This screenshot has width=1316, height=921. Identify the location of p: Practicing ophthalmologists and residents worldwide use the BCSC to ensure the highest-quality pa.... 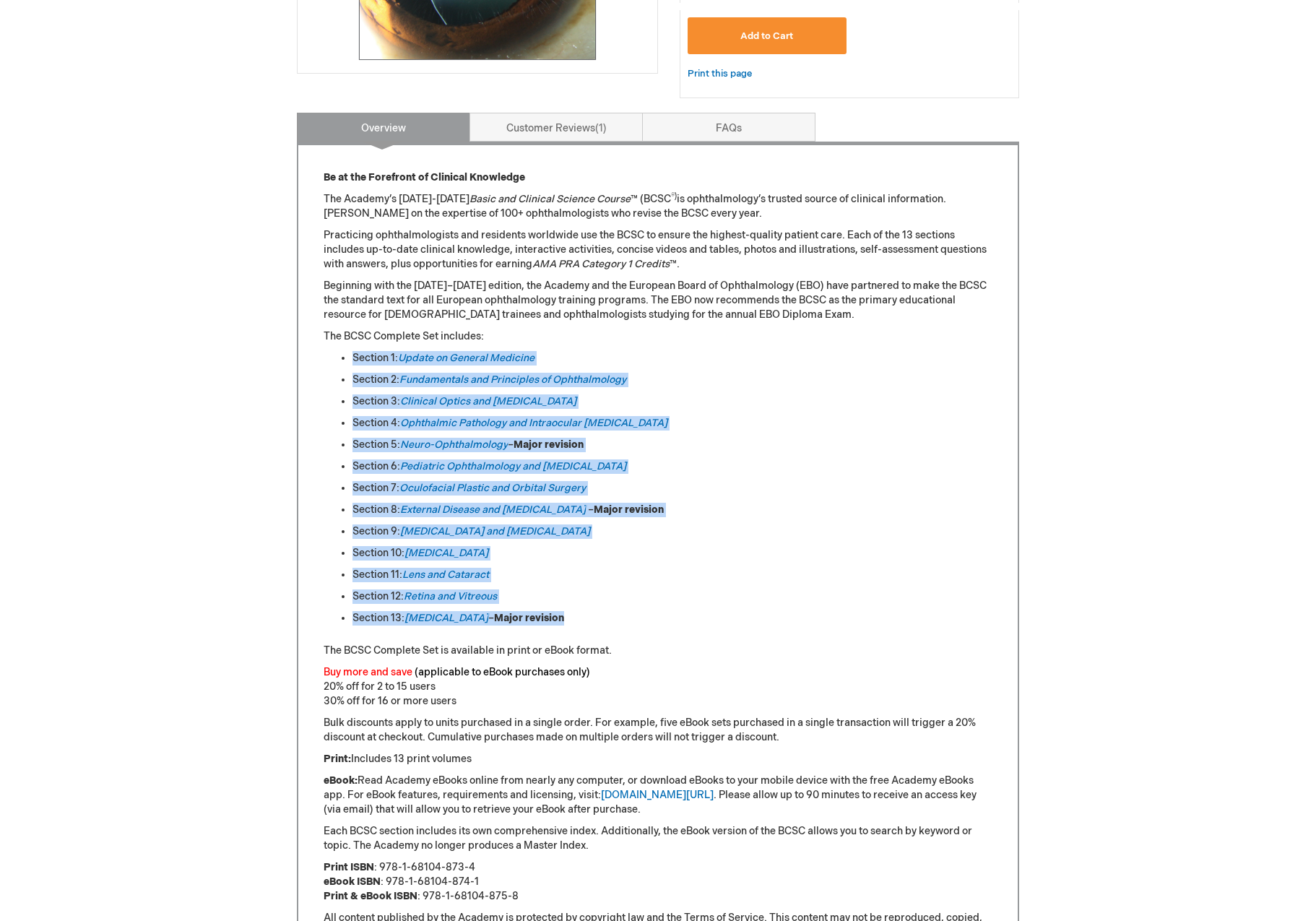
(658, 250).